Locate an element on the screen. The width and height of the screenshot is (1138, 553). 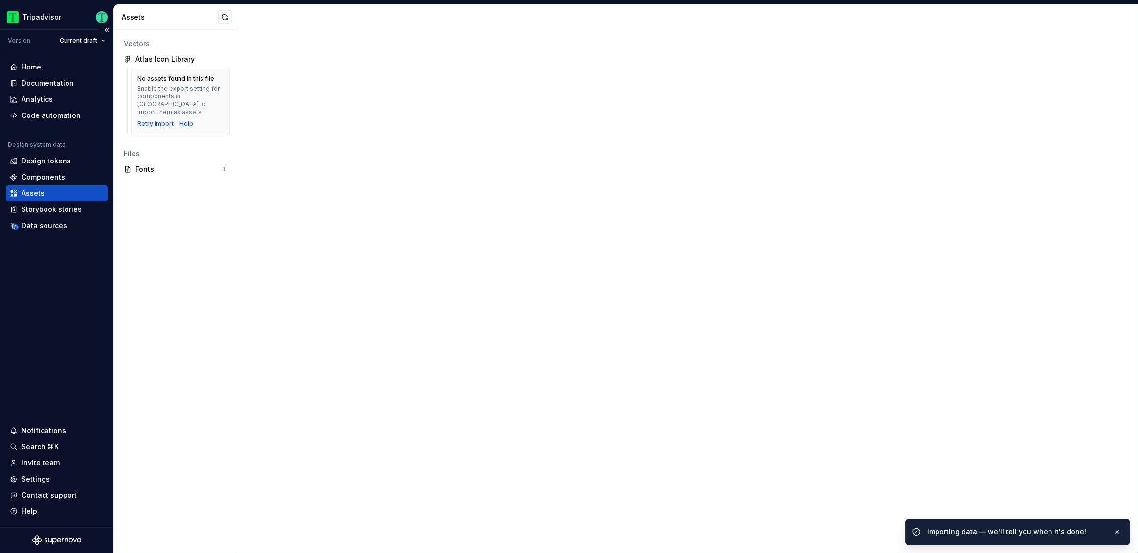
div: Documentation is located at coordinates (47, 83).